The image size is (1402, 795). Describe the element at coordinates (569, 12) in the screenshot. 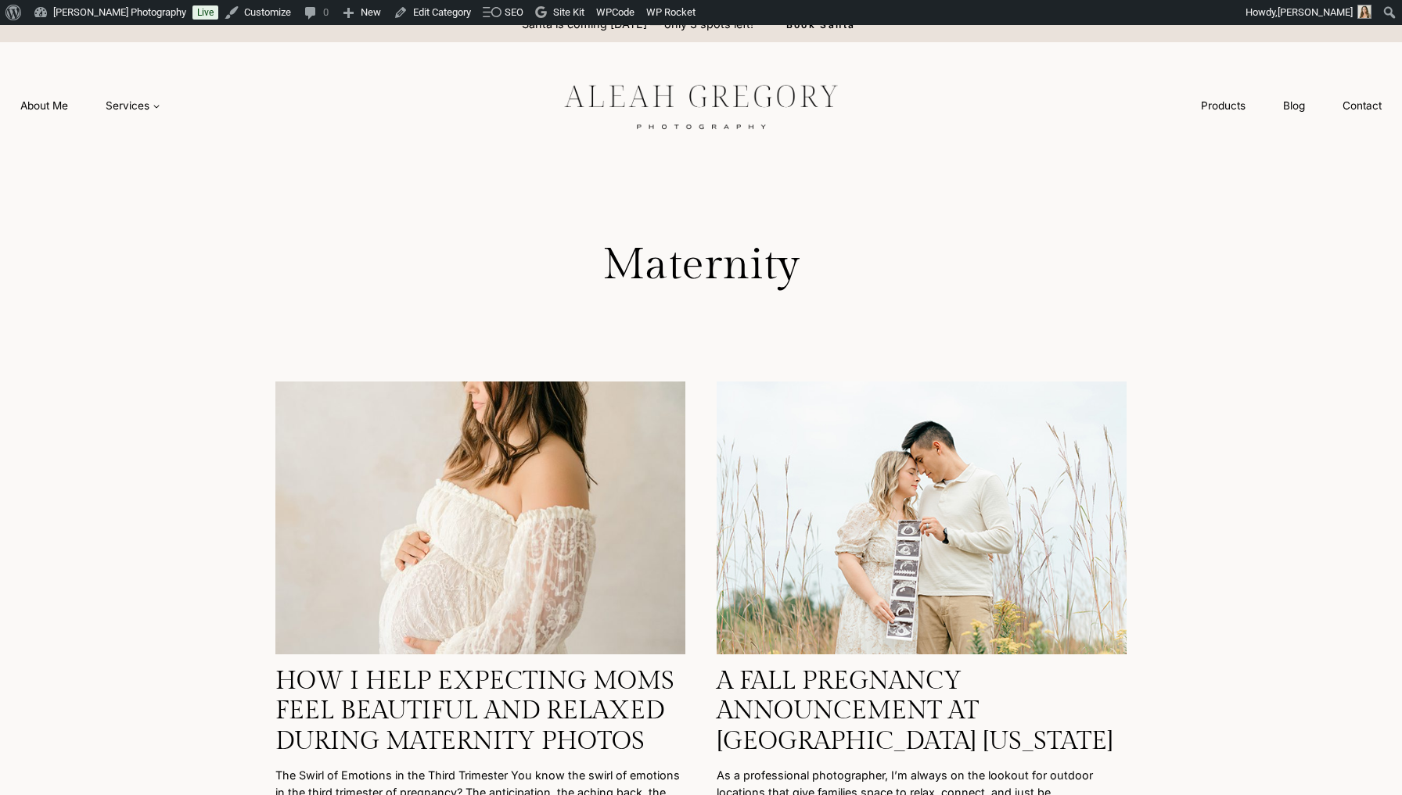

I see `span: Site Kit` at that location.